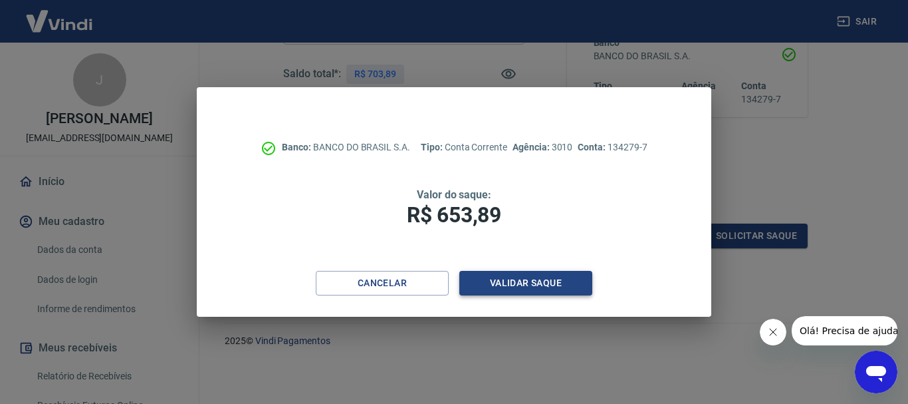 The width and height of the screenshot is (908, 404). Describe the element at coordinates (433, 147) in the screenshot. I see `span: Tipo:` at that location.